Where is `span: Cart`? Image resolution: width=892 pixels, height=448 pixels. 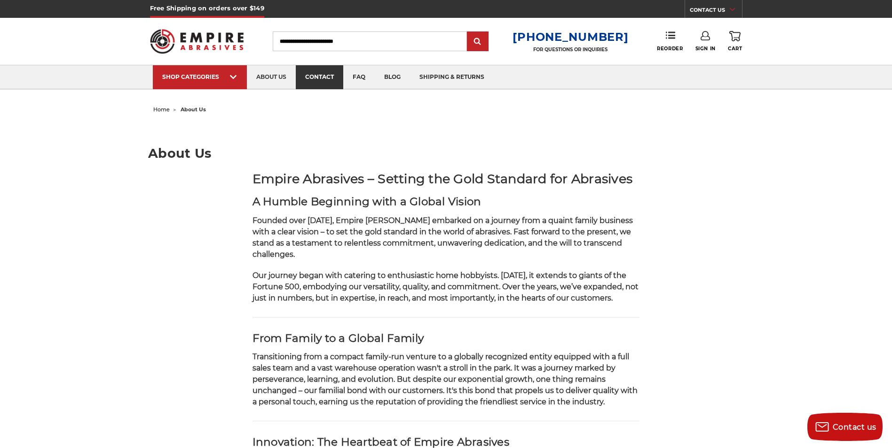 span: Cart is located at coordinates (735, 48).